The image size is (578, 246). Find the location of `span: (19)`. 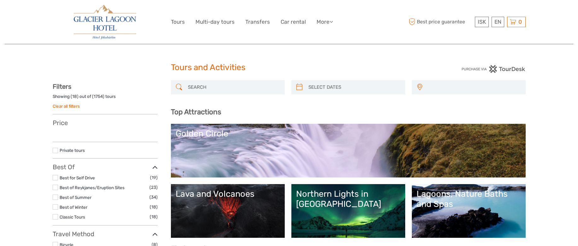

span: (19) is located at coordinates (154, 177).